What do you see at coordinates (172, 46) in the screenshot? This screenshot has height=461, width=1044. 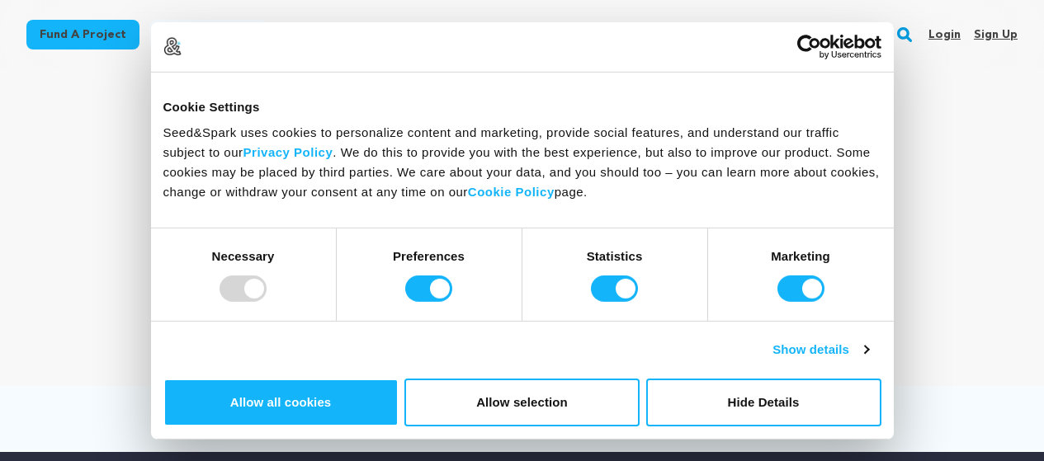 I see `img: logo` at bounding box center [172, 46].